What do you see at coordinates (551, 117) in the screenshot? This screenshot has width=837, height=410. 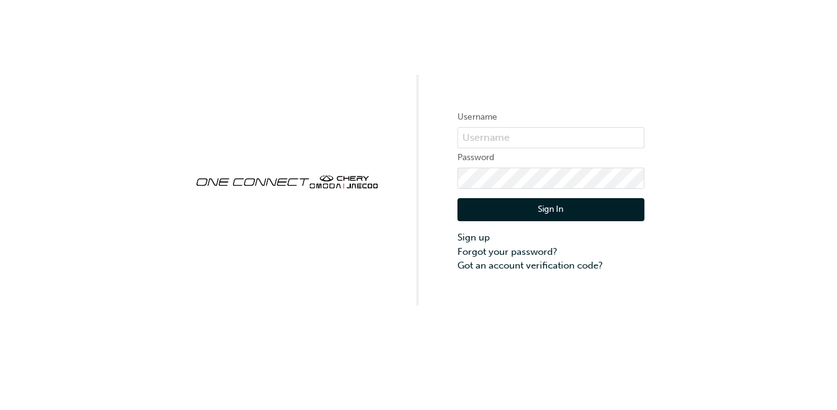 I see `label: Username` at bounding box center [551, 117].